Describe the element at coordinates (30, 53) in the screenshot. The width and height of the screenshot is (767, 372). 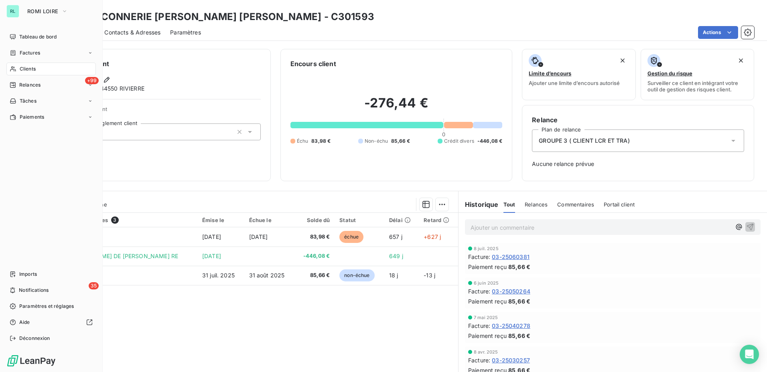
I see `span: Factures` at that location.